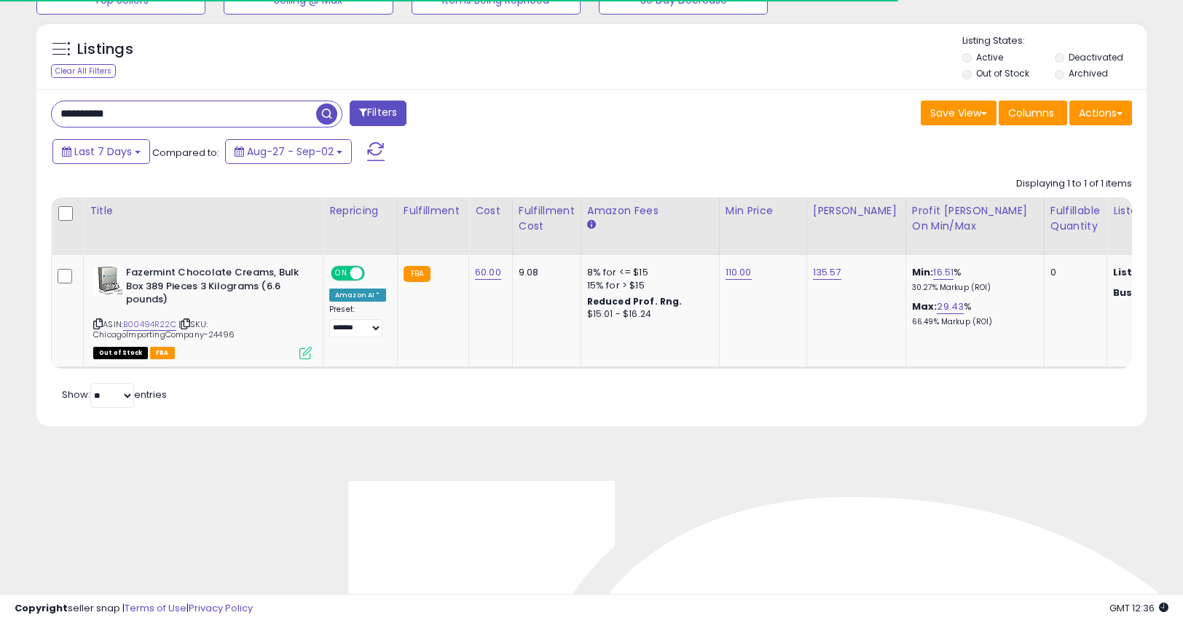 The height and width of the screenshot is (623, 1183). Describe the element at coordinates (1075, 218) in the screenshot. I see `div: Fulfillable Quantity` at that location.